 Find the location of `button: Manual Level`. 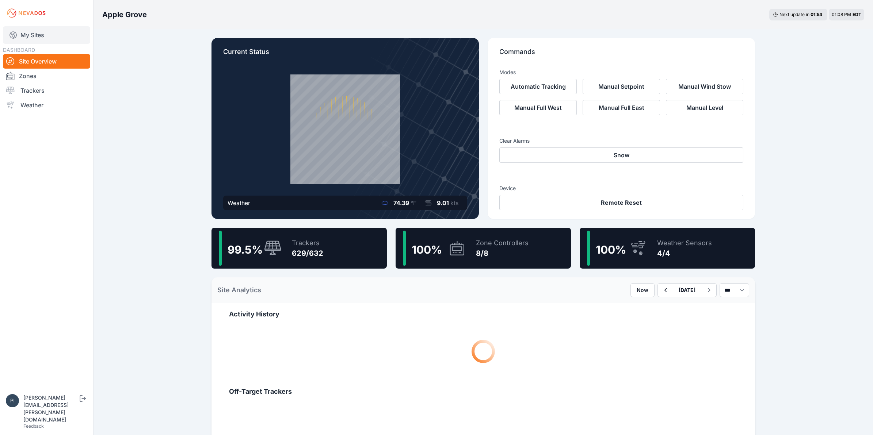

button: Manual Level is located at coordinates (705, 108).